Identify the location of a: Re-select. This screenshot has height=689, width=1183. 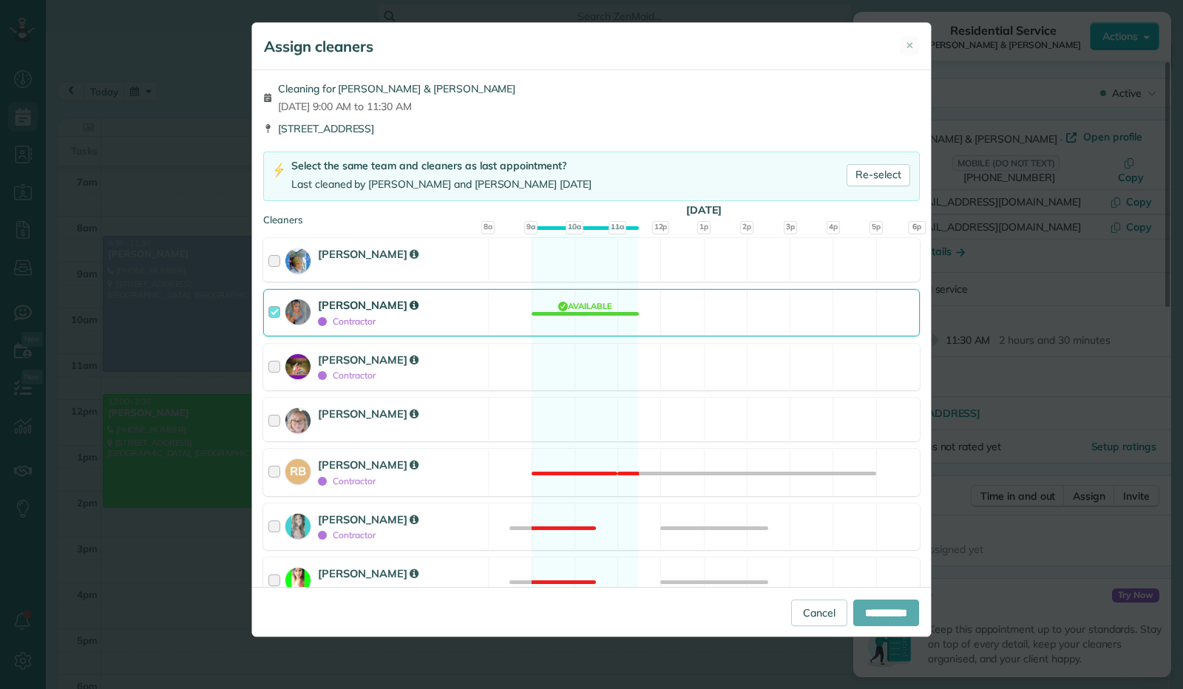
(878, 175).